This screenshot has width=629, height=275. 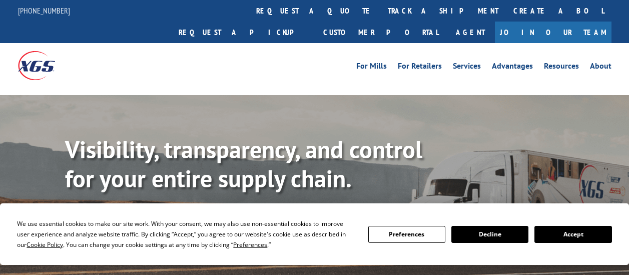 What do you see at coordinates (600, 68) in the screenshot?
I see `a: About` at bounding box center [600, 68].